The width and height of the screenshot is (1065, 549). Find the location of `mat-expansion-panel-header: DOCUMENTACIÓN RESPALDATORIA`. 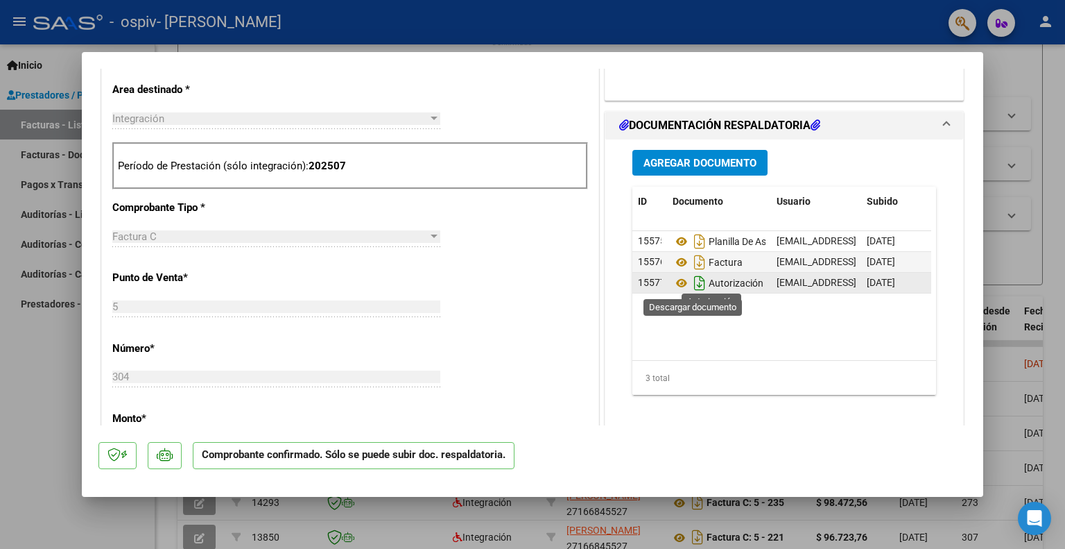

mat-expansion-panel-header: DOCUMENTACIÓN RESPALDATORIA is located at coordinates (785, 126).